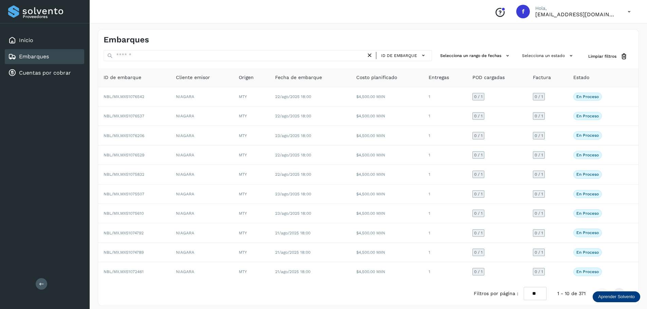  What do you see at coordinates (404, 55) in the screenshot?
I see `button: ID de embarque` at bounding box center [404, 55].